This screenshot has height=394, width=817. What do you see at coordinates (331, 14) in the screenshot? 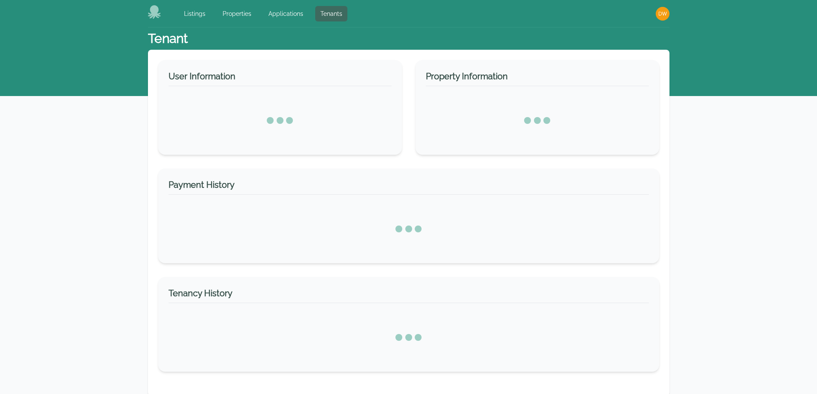
I see `a: Tenants` at bounding box center [331, 14].